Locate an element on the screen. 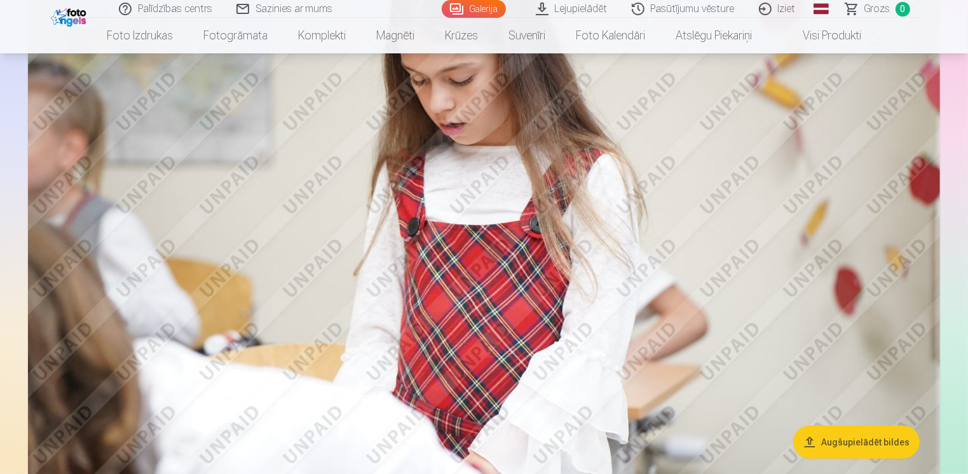 The width and height of the screenshot is (968, 474). a: Foto kalendāri is located at coordinates (610, 36).